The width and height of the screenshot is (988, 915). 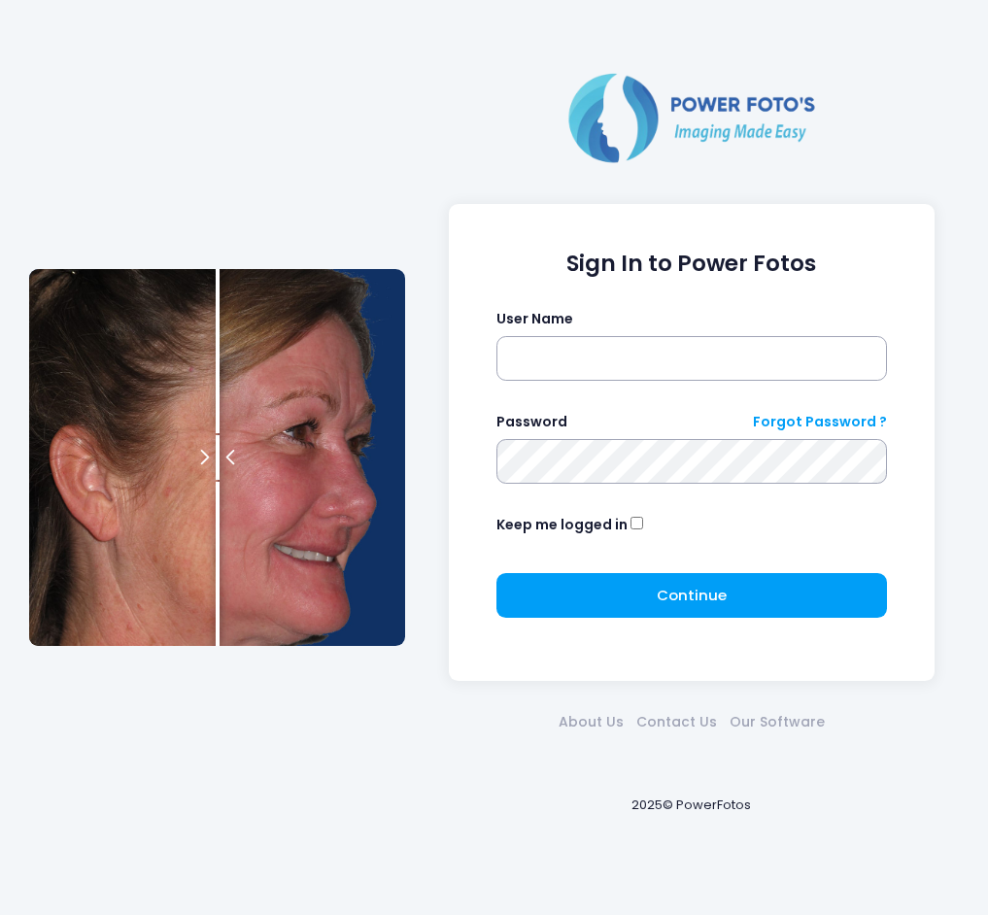 I want to click on h1: Sign In to Power Fotos, so click(x=692, y=264).